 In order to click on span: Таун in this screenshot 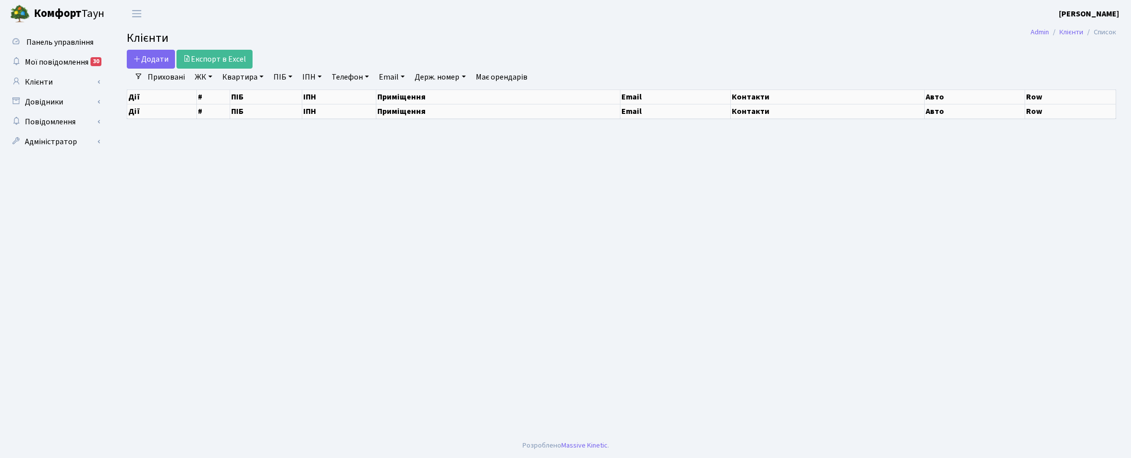, I will do `click(69, 14)`.